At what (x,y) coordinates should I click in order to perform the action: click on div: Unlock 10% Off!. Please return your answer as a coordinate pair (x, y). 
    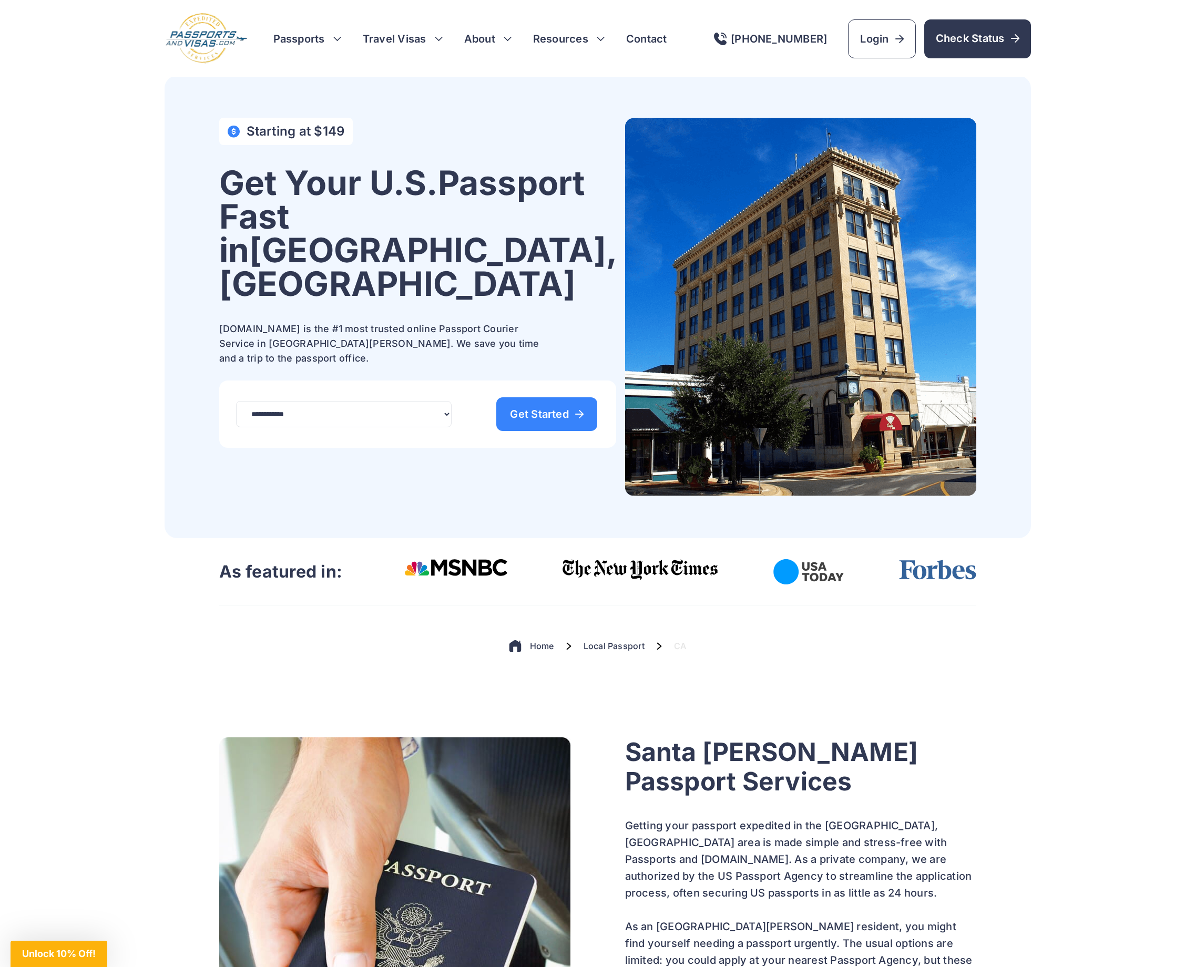
    Looking at the image, I should click on (59, 954).